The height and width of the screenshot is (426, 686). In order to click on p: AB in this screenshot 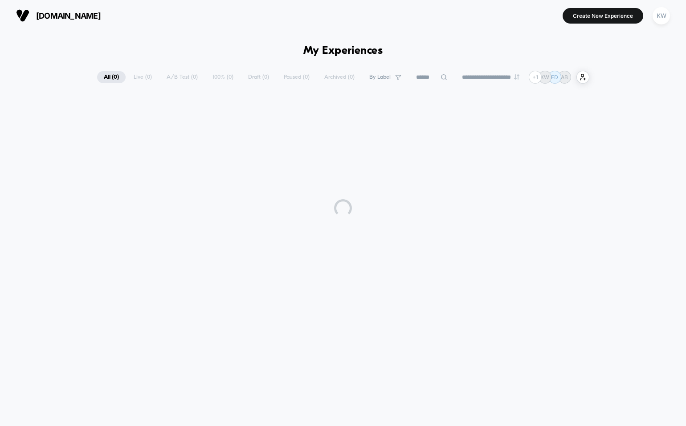, I will do `click(564, 77)`.